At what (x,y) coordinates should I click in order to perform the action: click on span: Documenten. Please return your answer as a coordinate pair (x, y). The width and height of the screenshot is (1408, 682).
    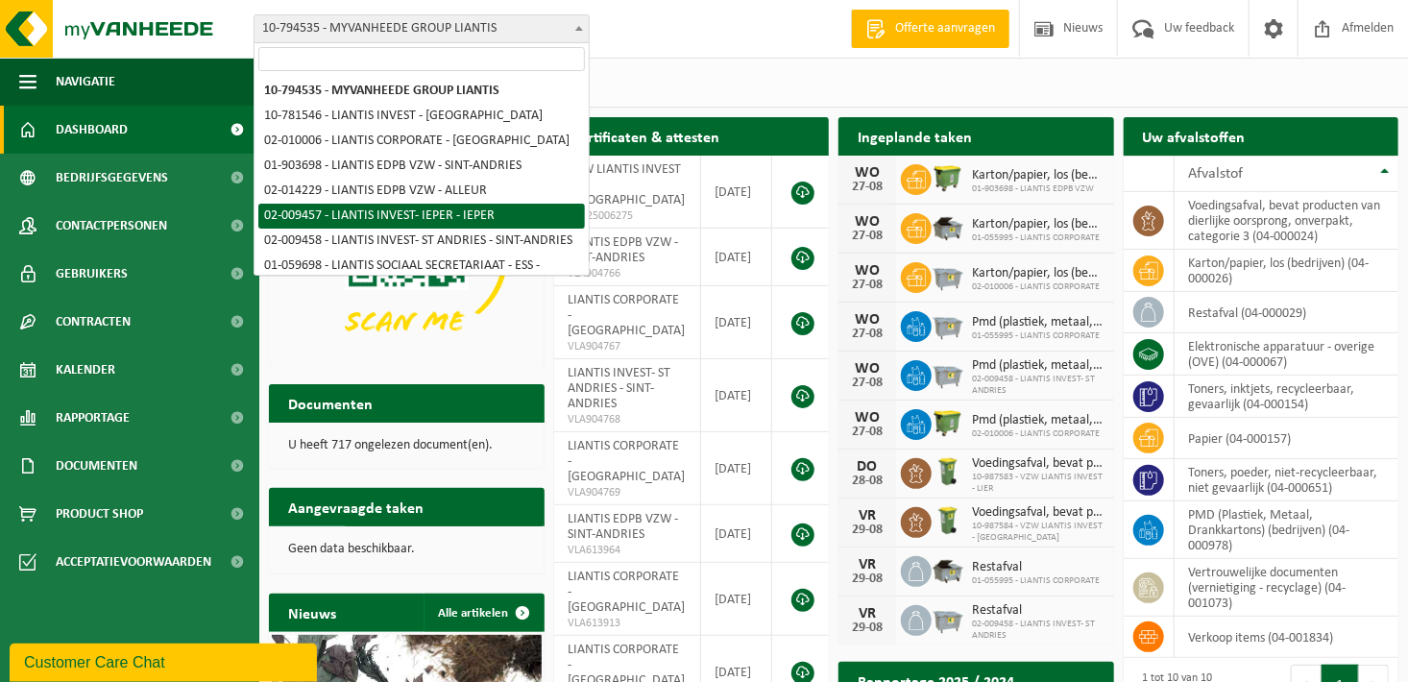
    Looking at the image, I should click on (96, 466).